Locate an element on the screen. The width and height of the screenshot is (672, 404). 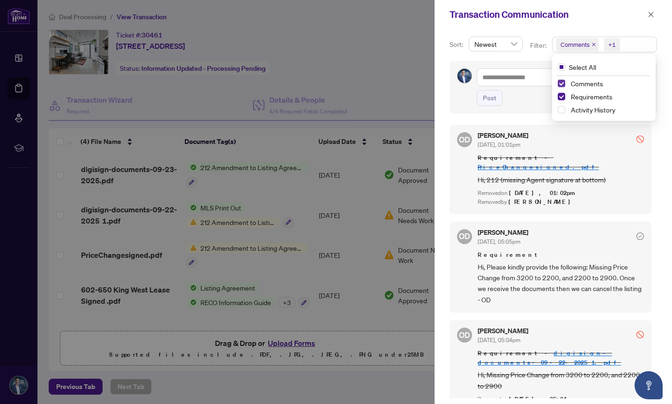
div: Removed by is located at coordinates (561, 202).